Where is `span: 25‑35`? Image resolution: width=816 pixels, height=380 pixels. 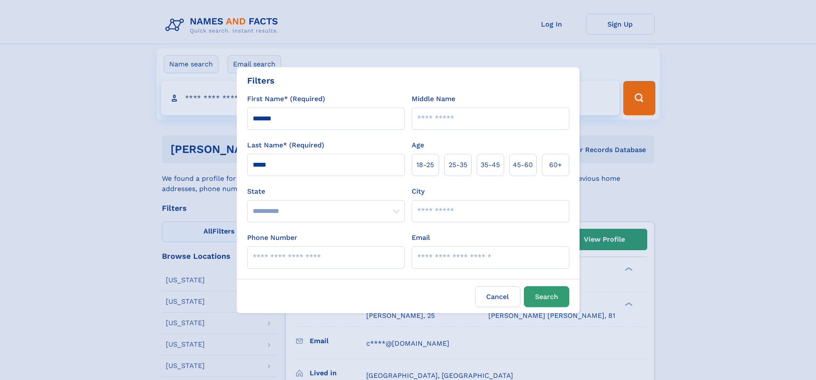 span: 25‑35 is located at coordinates (458, 165).